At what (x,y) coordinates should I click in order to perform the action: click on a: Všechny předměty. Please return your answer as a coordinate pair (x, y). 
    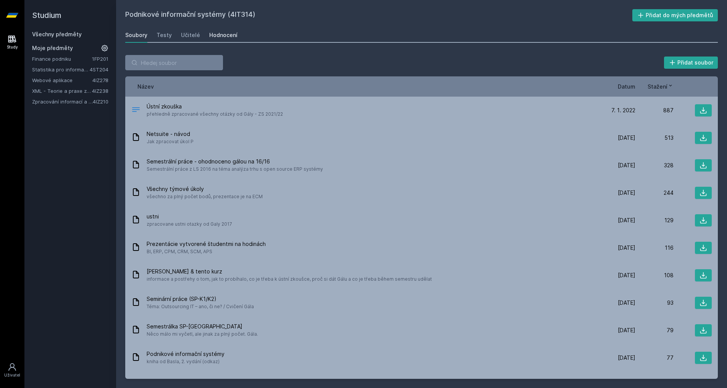
    Looking at the image, I should click on (57, 34).